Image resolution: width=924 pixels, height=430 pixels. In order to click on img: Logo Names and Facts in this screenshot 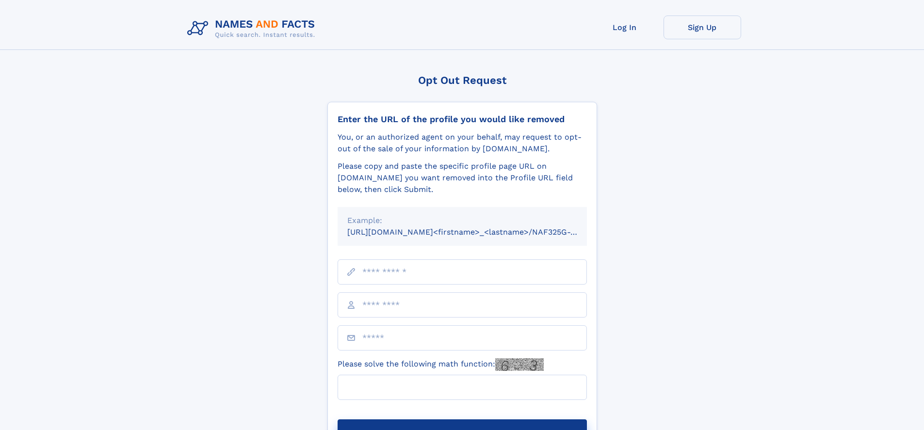, I will do `click(253, 29)`.